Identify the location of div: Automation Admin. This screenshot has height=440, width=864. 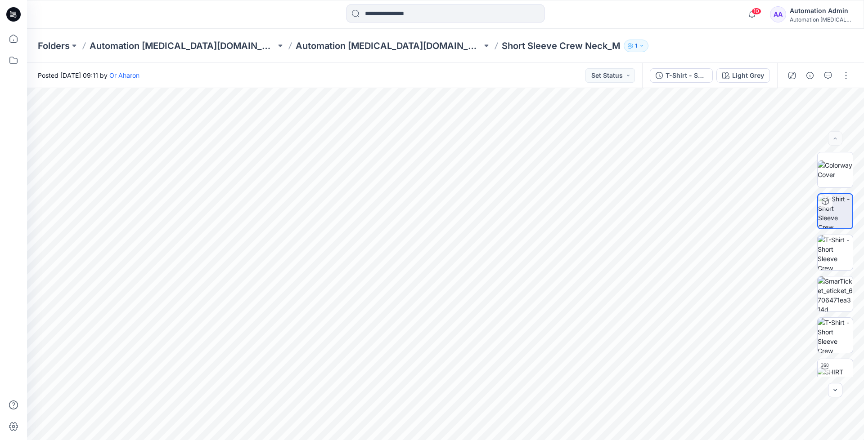
(821, 11).